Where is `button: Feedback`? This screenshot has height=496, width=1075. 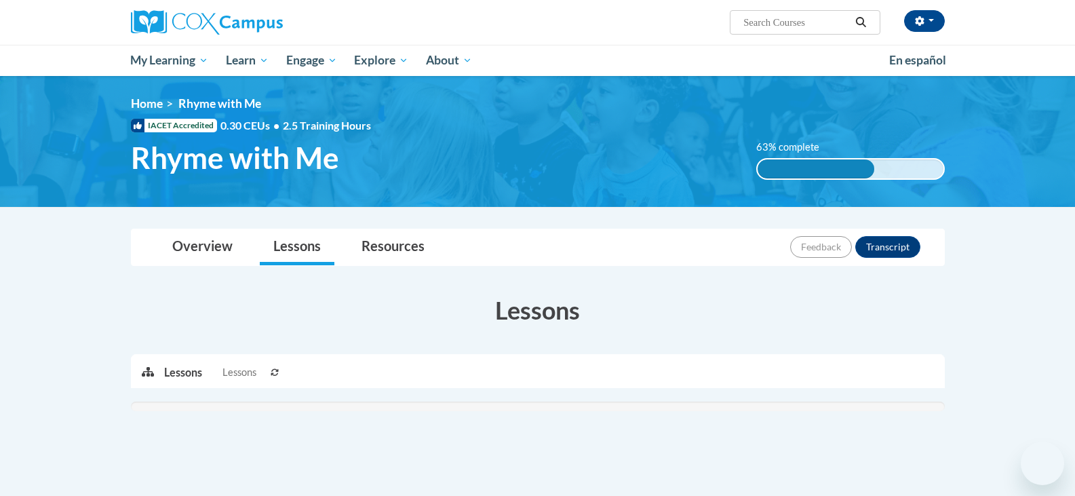
button: Feedback is located at coordinates (821, 247).